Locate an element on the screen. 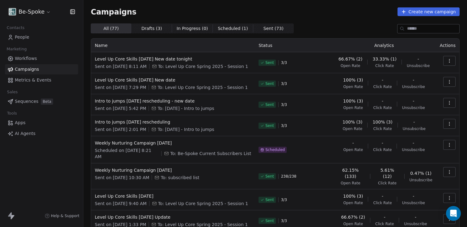 Image resolution: width=467 pixels, height=227 pixels. span: 5.61% (12) is located at coordinates (387, 173).